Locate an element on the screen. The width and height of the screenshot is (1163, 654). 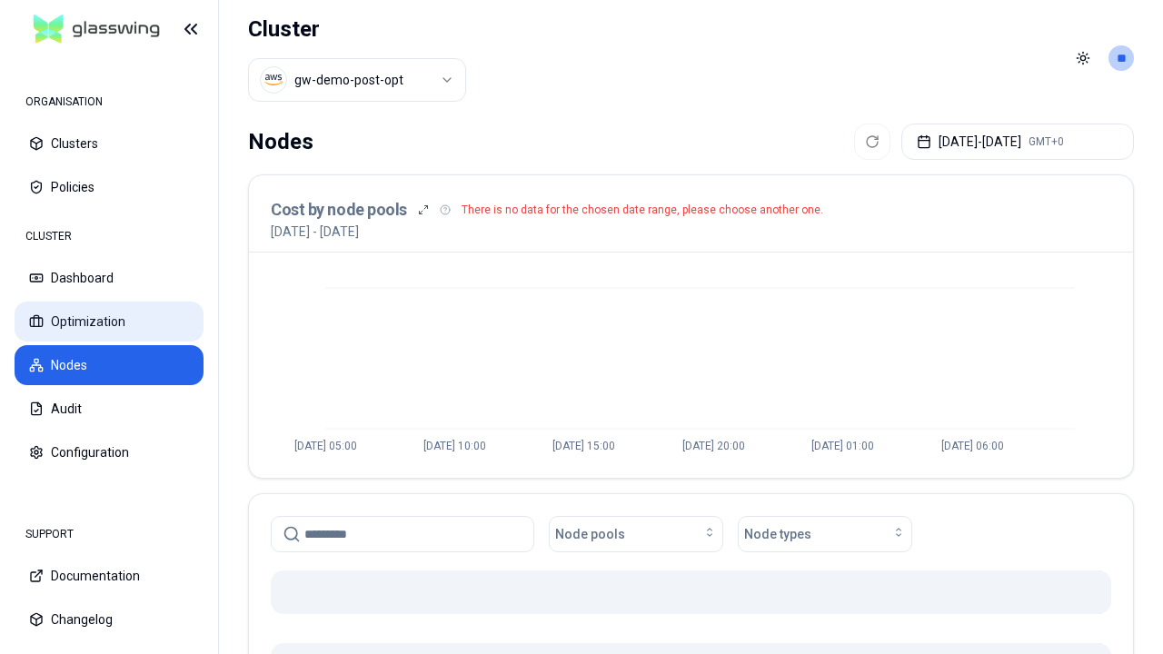
div: gw-demo-post-opt is located at coordinates (349, 80).